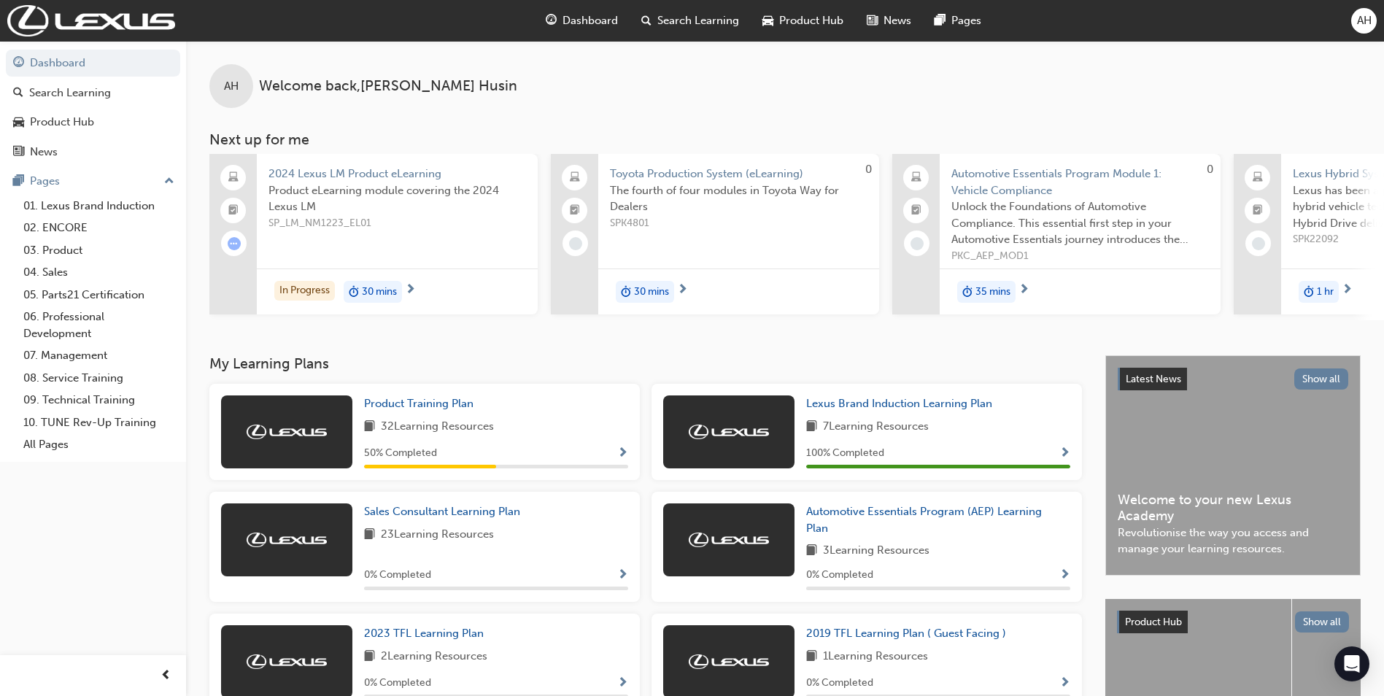  I want to click on span: 1 hr, so click(1325, 292).